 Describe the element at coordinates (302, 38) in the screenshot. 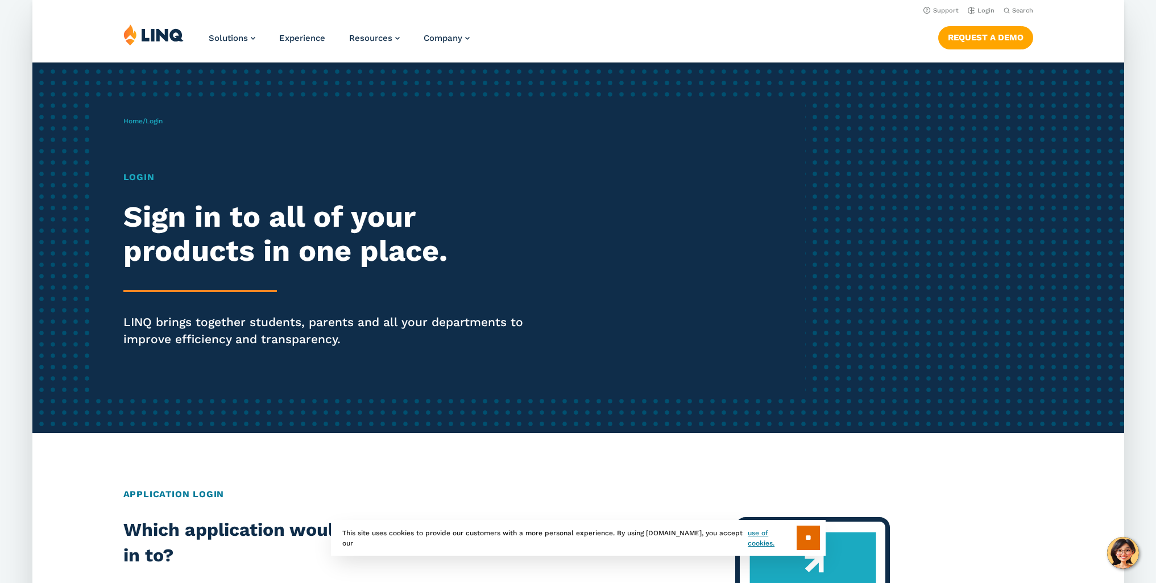

I see `a: Experience` at that location.